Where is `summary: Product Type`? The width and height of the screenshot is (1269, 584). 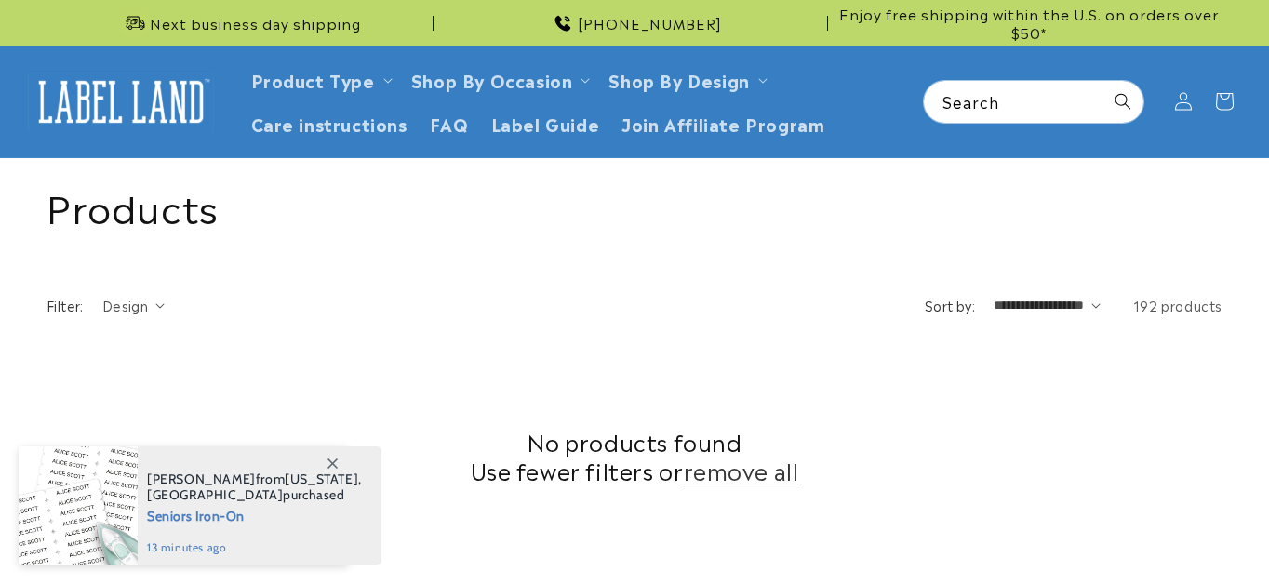
summary: Product Type is located at coordinates (320, 79).